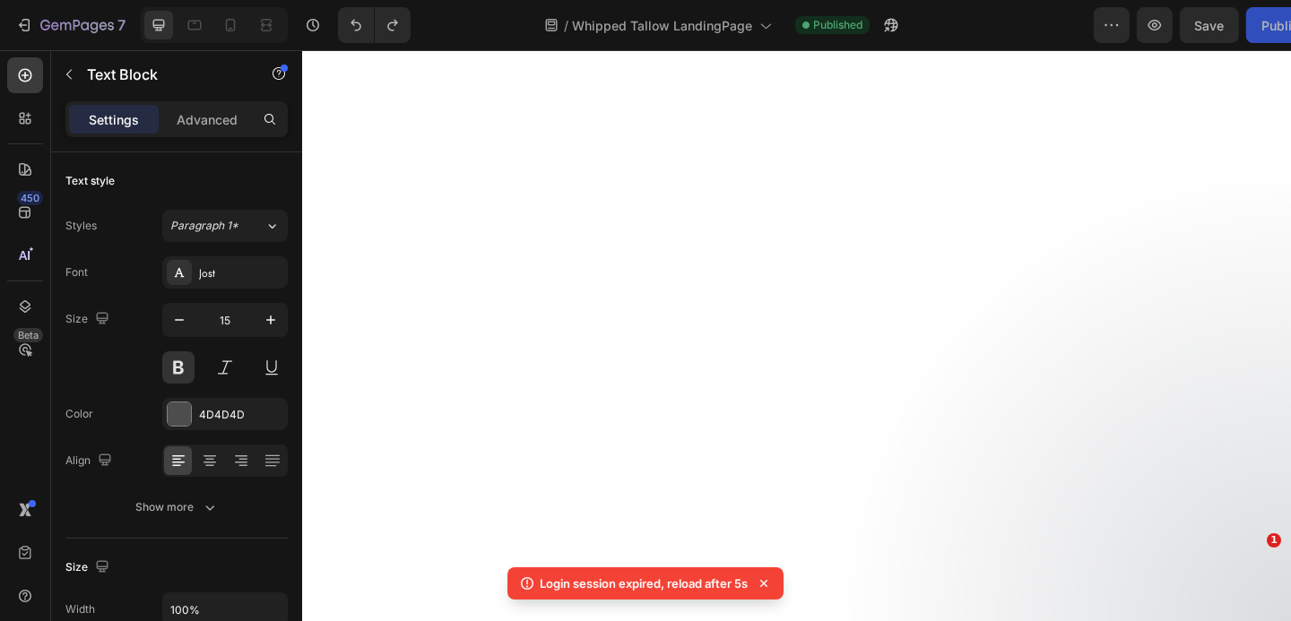 This screenshot has width=1291, height=621. Describe the element at coordinates (225, 226) in the screenshot. I see `button: Paragraph 1*` at that location.